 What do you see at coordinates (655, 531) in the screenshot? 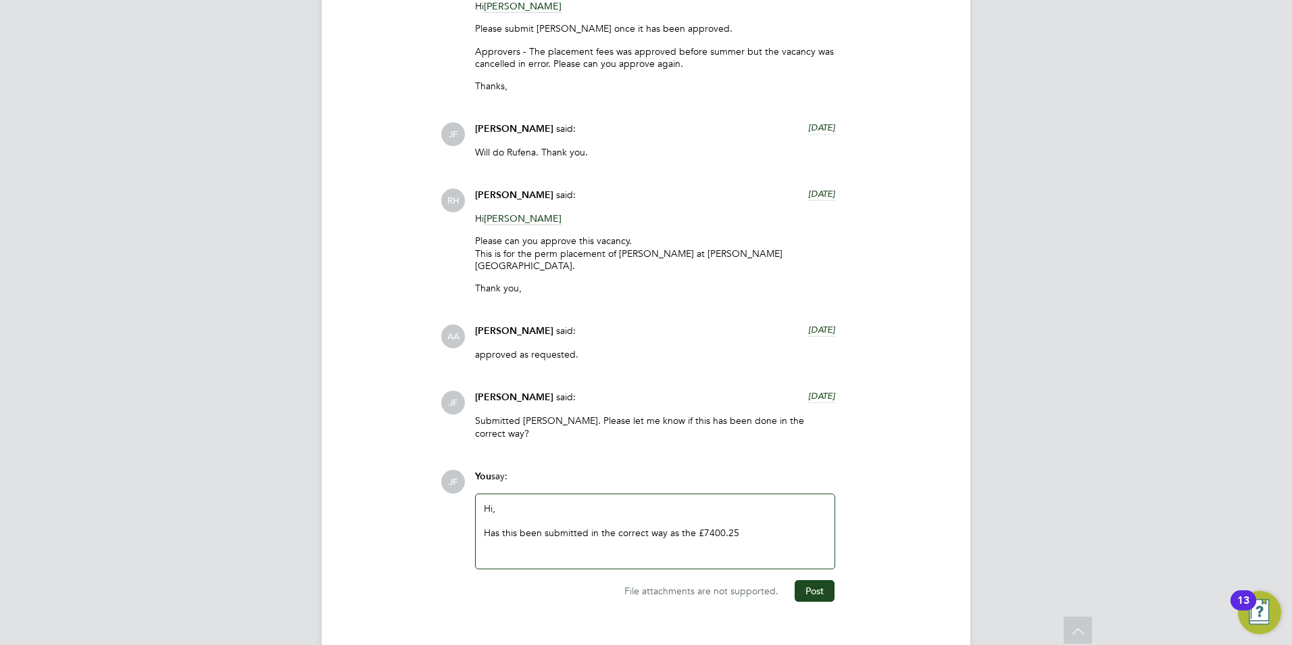
I see `div: Hi,` at bounding box center [655, 531].